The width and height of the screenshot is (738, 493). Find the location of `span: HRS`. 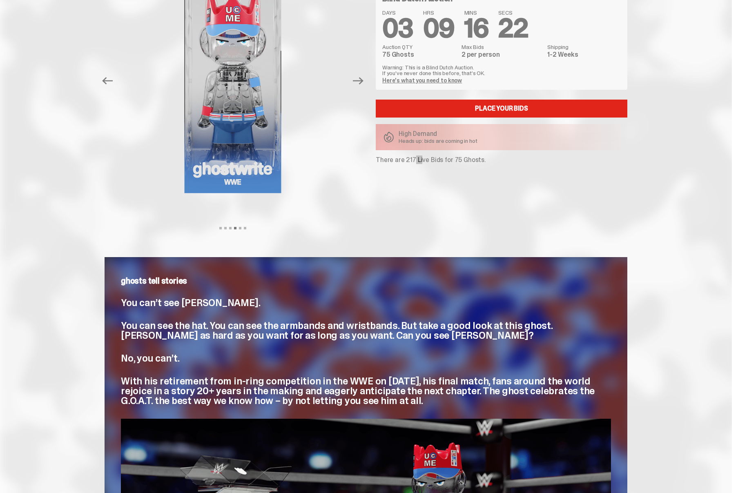

span: HRS is located at coordinates (439, 13).